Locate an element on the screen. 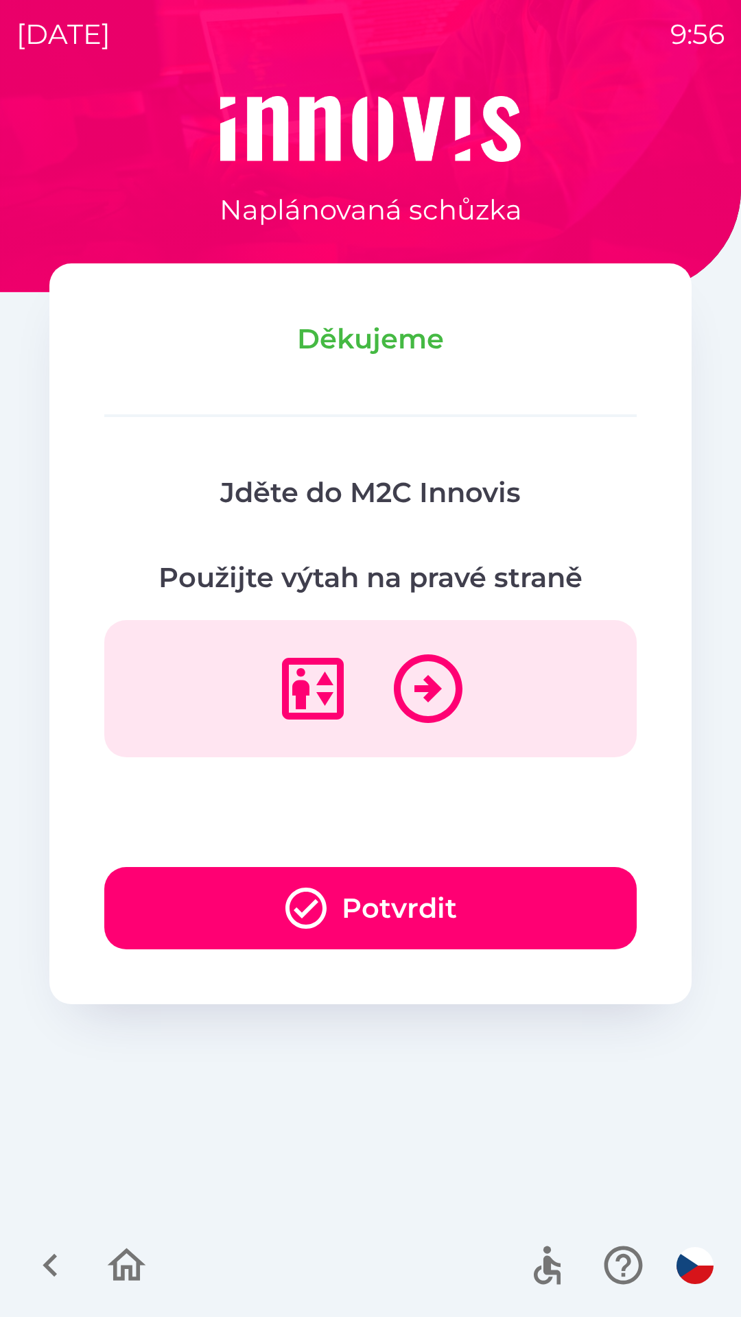 This screenshot has height=1317, width=741. img: Logo is located at coordinates (370, 129).